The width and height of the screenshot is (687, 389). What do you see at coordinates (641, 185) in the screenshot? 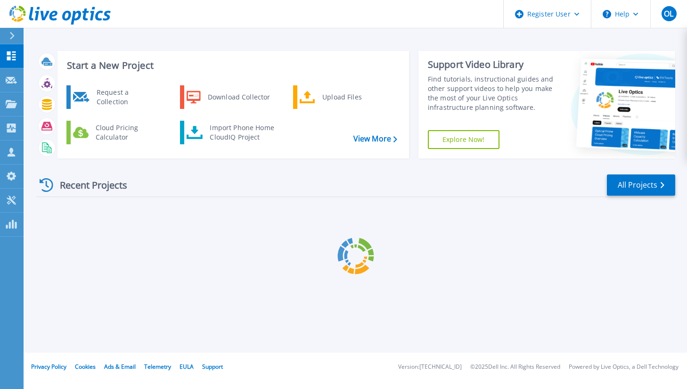
I see `a: All Projects` at bounding box center [641, 185].